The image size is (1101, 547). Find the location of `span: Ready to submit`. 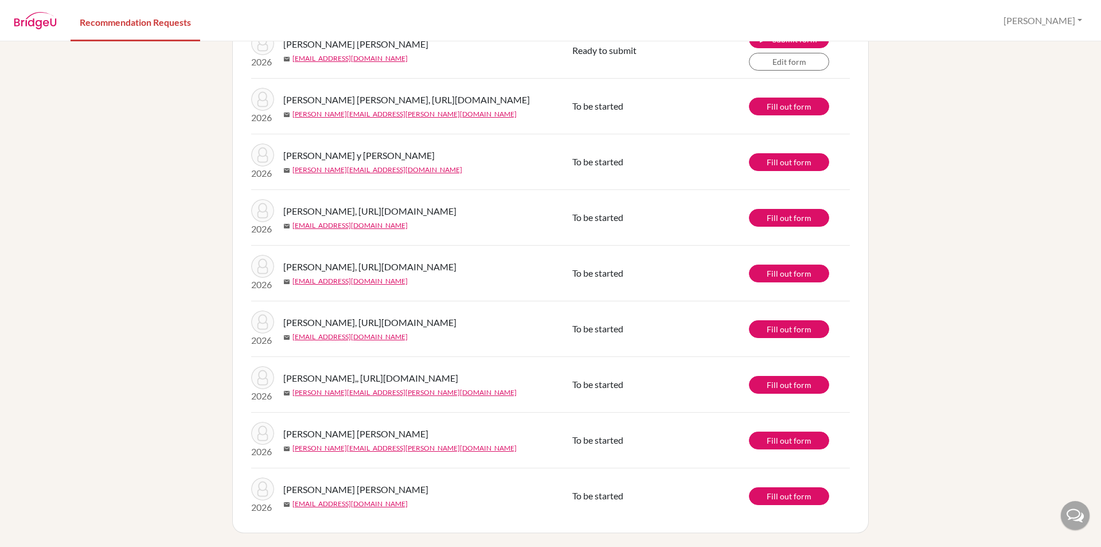

span: Ready to submit is located at coordinates (605, 50).